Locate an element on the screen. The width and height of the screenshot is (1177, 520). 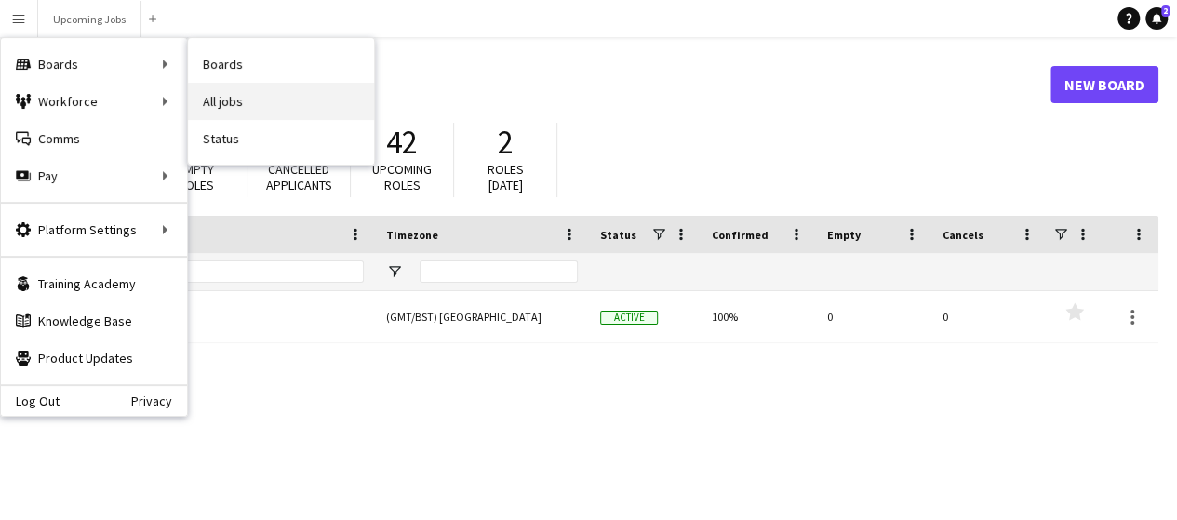
span: Timezone is located at coordinates (412, 235).